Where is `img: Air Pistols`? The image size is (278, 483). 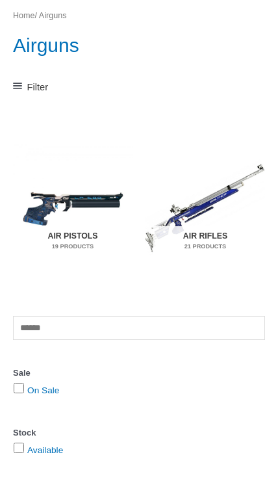
img: Air Pistols is located at coordinates (73, 207).